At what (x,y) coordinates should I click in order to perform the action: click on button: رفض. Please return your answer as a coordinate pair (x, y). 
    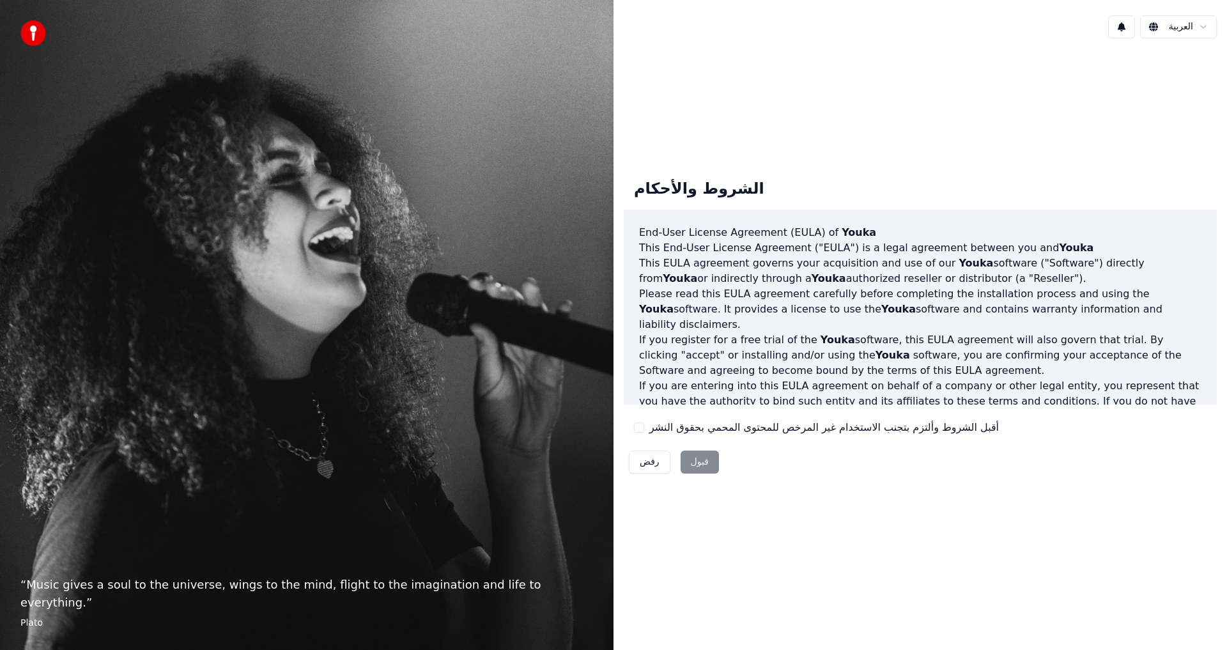
    Looking at the image, I should click on (649, 462).